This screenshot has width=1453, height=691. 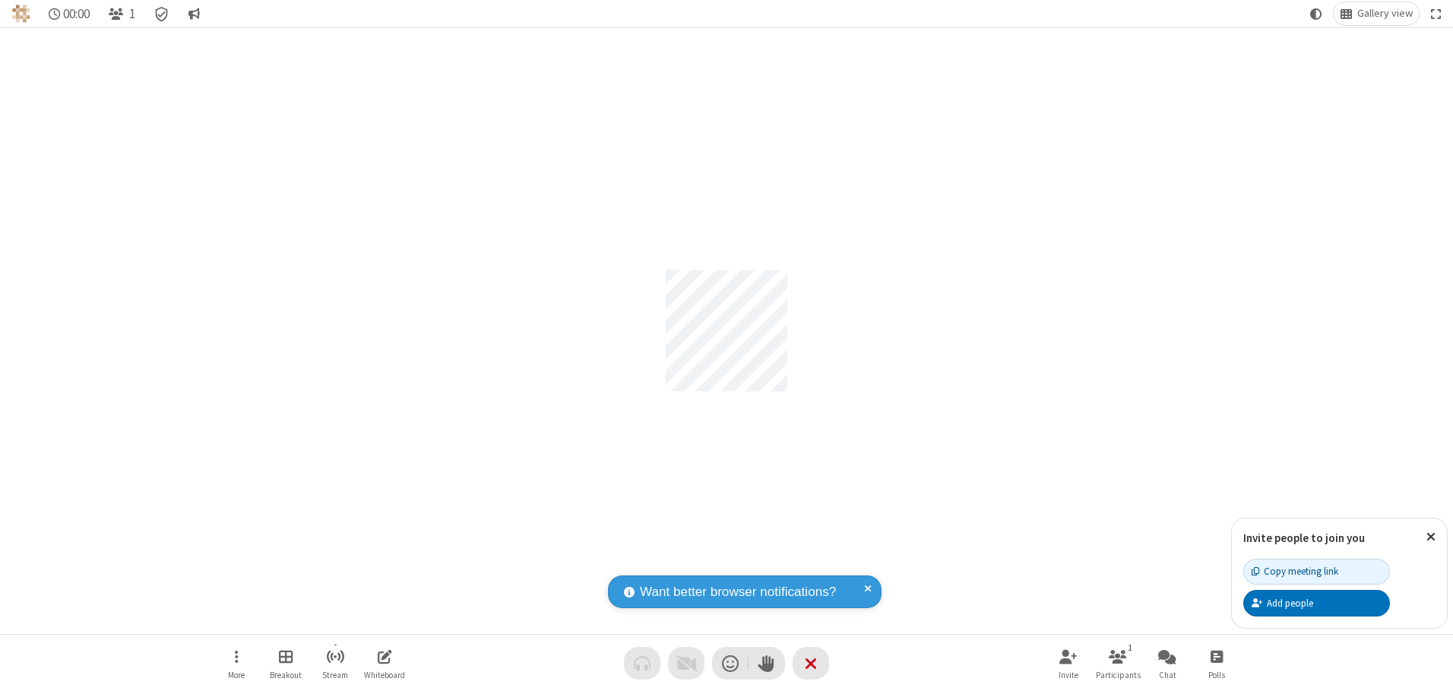 I want to click on button: Conversation, so click(x=194, y=14).